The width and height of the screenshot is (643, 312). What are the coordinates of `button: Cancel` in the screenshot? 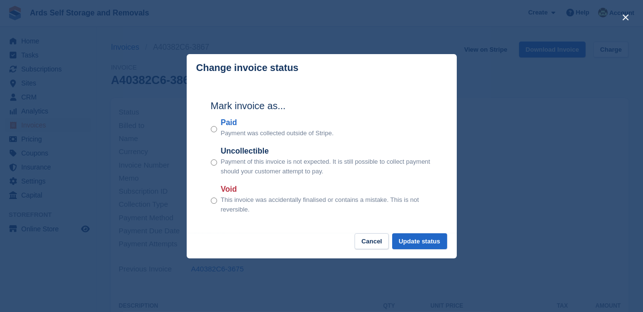 It's located at (371, 241).